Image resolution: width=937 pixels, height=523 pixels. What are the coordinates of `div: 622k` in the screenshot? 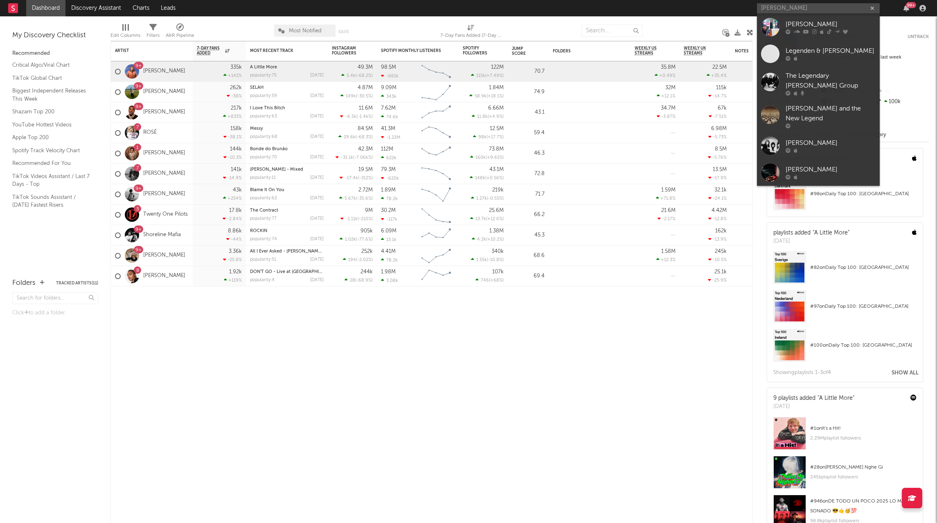 It's located at (389, 158).